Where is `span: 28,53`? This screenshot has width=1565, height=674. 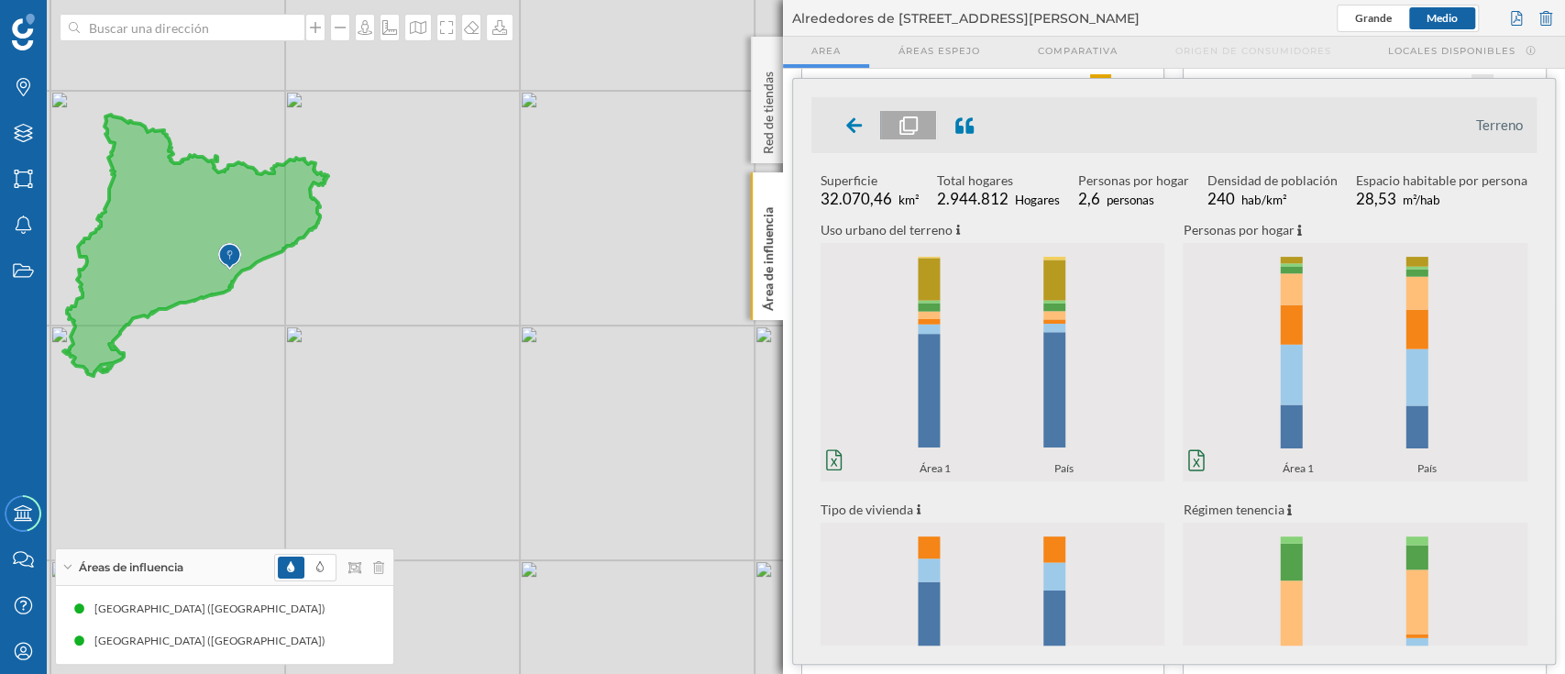
span: 28,53 is located at coordinates (1376, 198).